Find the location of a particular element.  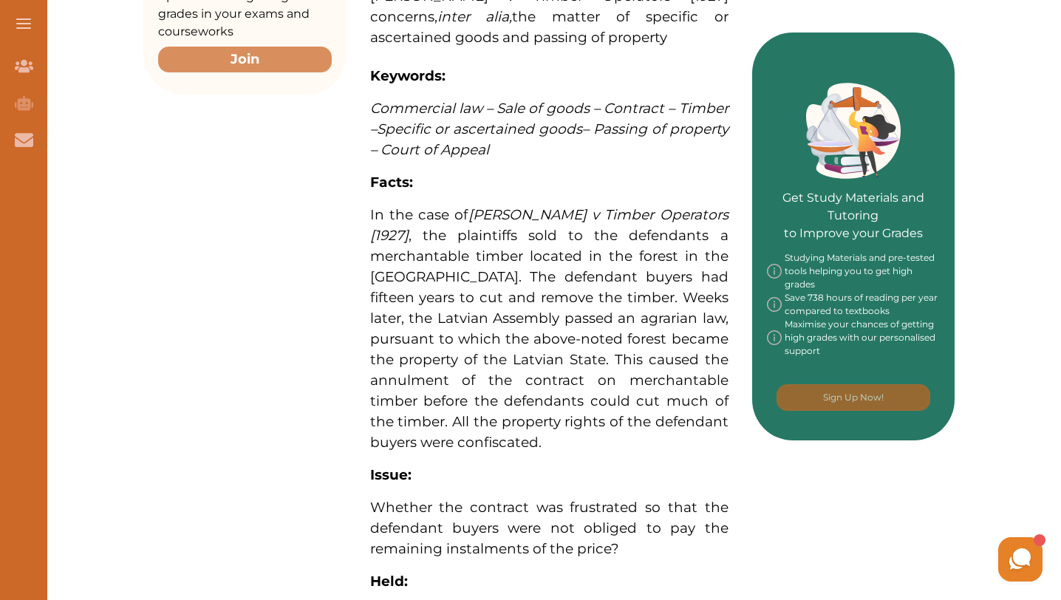

span: Commercial law – Sale of goods – Contract – Timber – is located at coordinates (549, 118).